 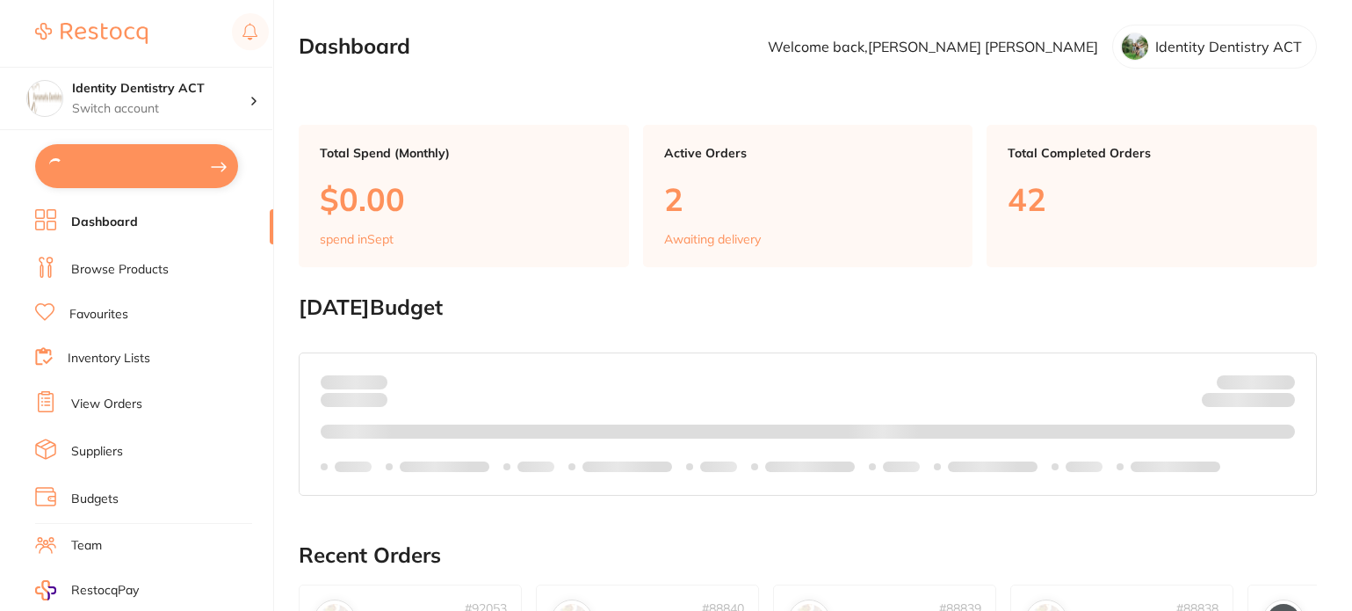 What do you see at coordinates (1228, 47) in the screenshot?
I see `p: Identity Dentistry ACT` at bounding box center [1228, 47].